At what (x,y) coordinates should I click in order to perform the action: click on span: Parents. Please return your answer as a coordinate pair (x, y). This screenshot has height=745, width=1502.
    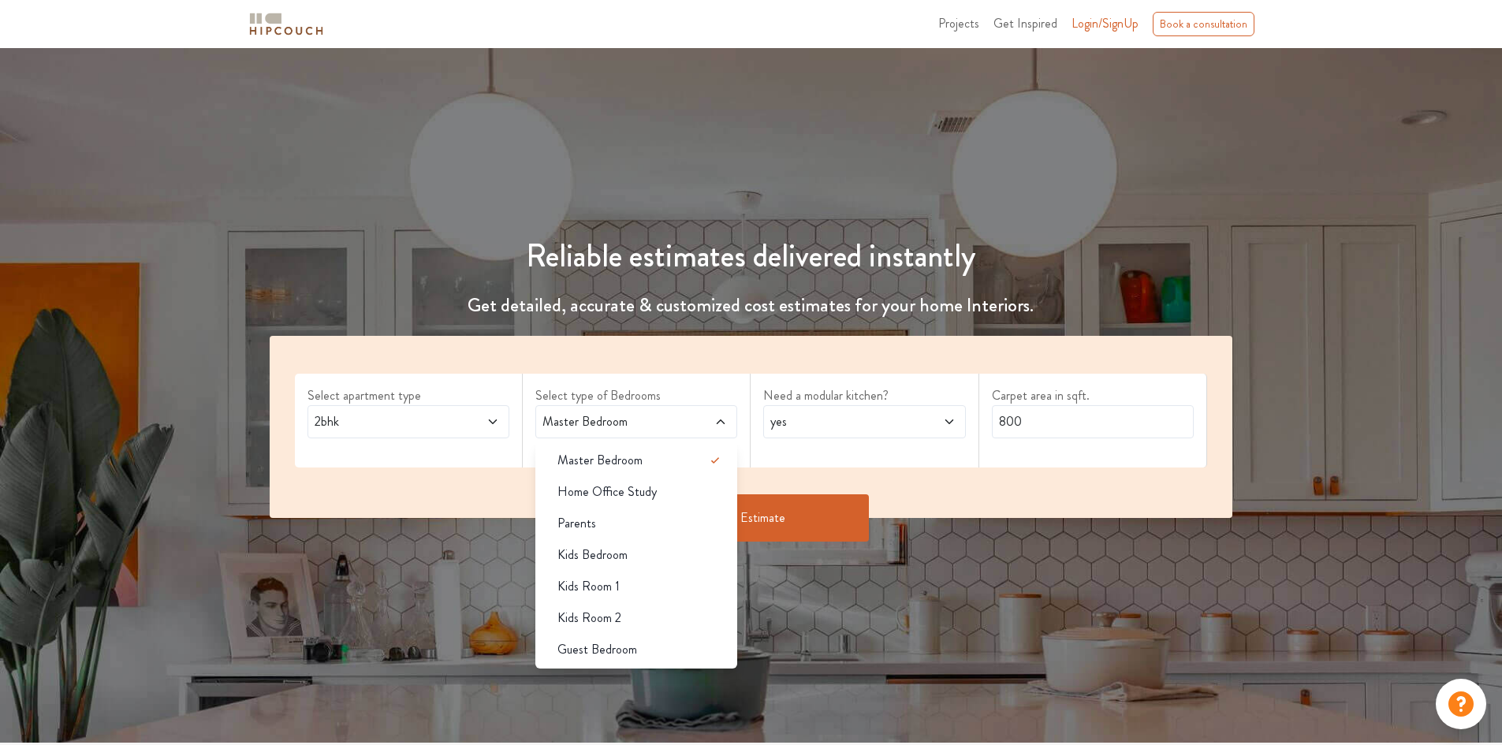
    Looking at the image, I should click on (576, 524).